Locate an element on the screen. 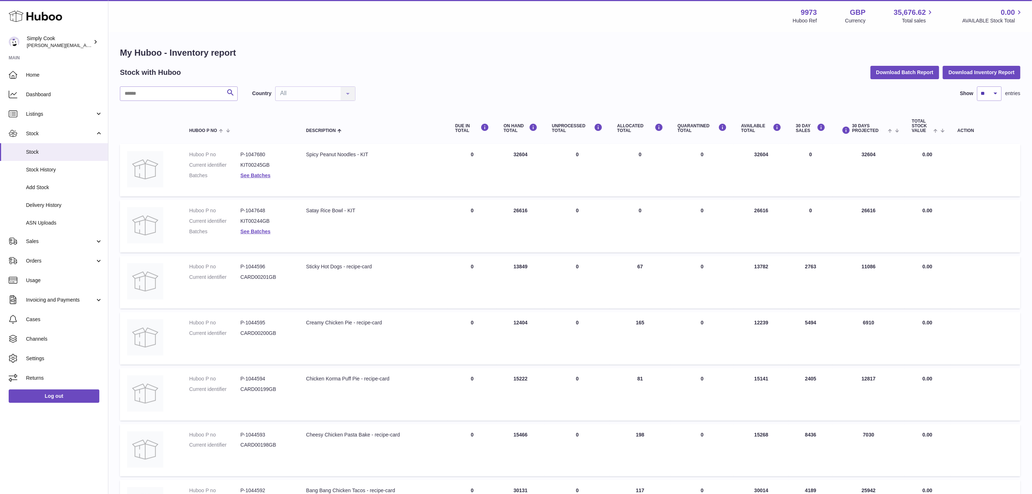 Image resolution: width=1032 pixels, height=494 pixels. button: Download Batch Report is located at coordinates (905, 72).